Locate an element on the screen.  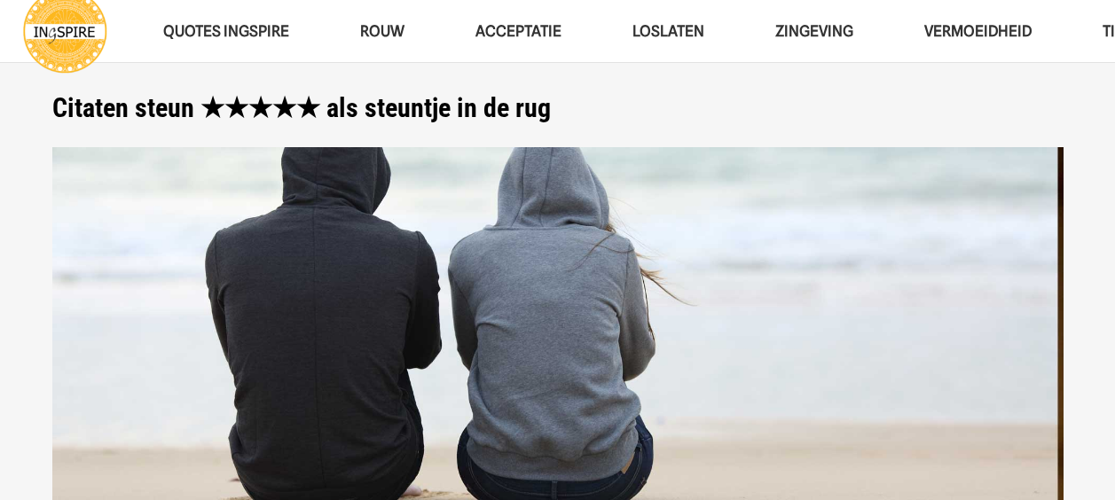
a: VERMOEIDHEIDVERMOEIDHEID Menu is located at coordinates (977, 31).